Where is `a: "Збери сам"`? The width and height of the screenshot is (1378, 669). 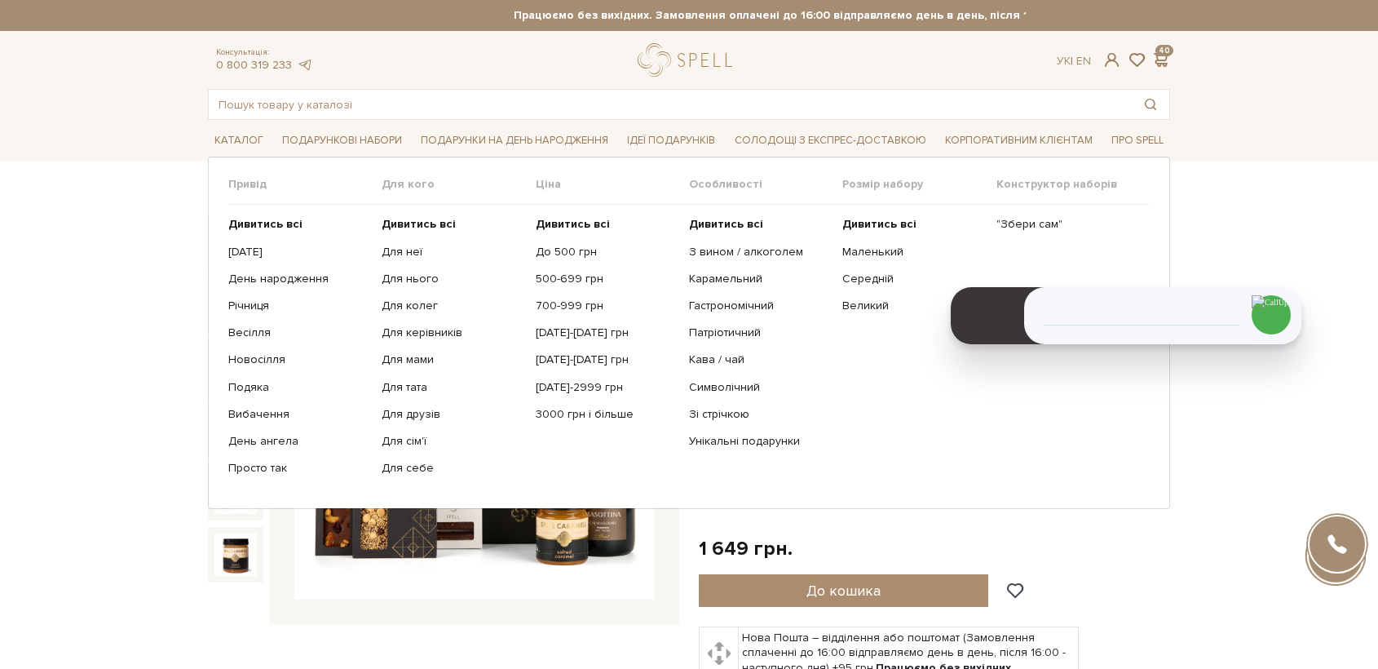
a: "Збери сам" is located at coordinates (1067, 224).